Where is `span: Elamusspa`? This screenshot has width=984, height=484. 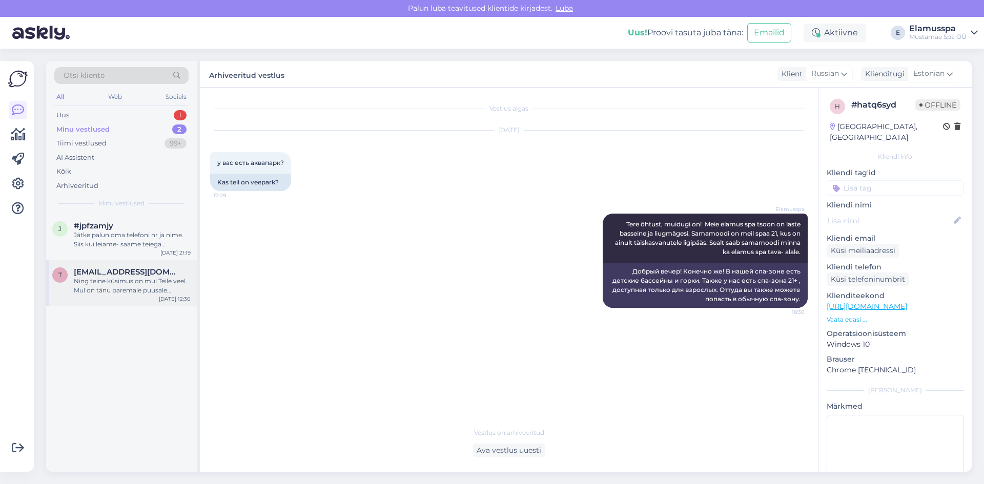 span: Elamusspa is located at coordinates (785, 209).